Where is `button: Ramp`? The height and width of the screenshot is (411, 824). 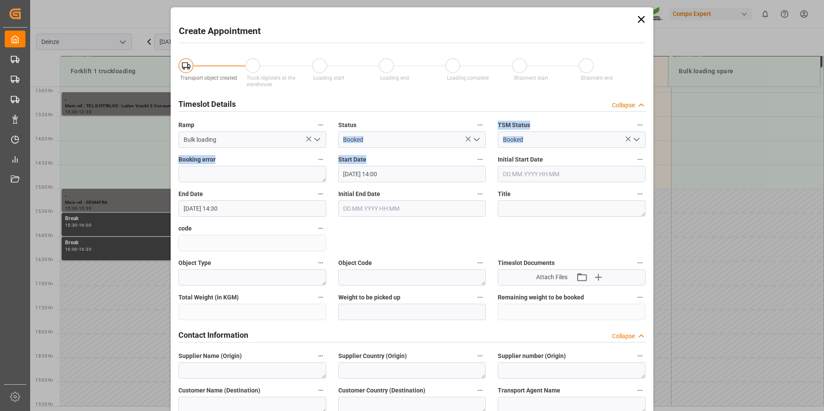
button: Ramp is located at coordinates (321, 125).